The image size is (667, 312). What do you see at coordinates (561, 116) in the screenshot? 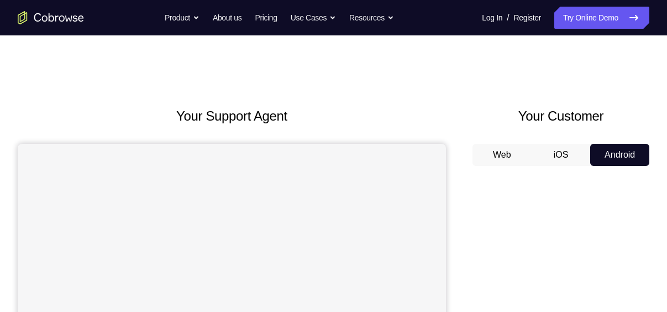
I see `h2: Your Customer` at bounding box center [561, 116].